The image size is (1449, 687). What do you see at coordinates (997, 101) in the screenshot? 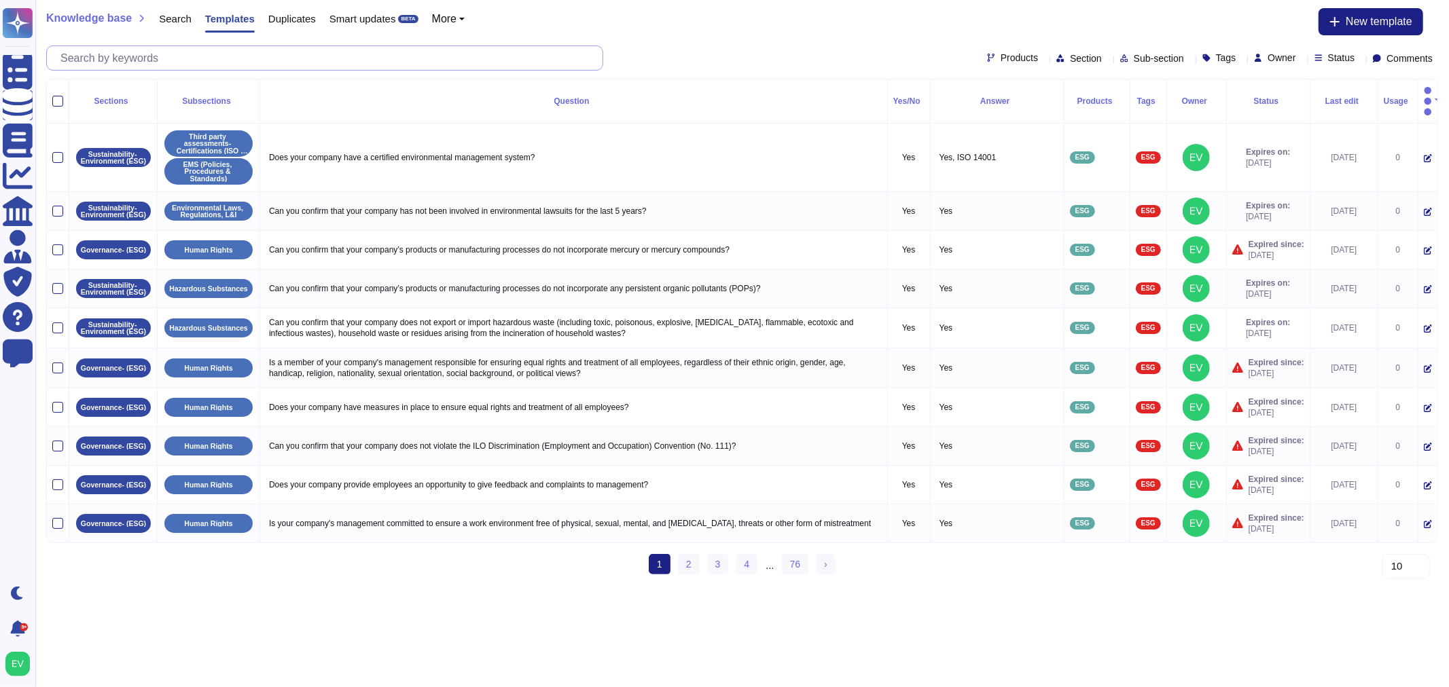
I see `div: Answer` at bounding box center [997, 101].